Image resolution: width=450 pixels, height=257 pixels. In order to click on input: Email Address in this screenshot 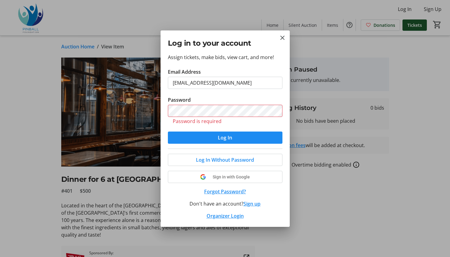, I will do `click(225, 83)`.